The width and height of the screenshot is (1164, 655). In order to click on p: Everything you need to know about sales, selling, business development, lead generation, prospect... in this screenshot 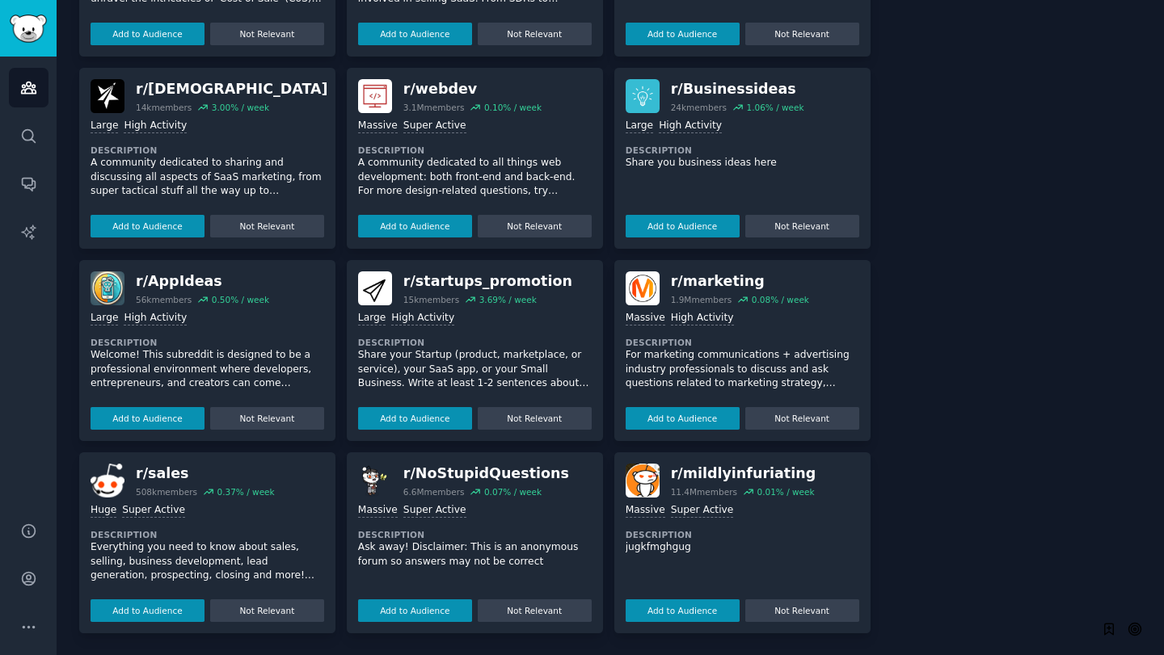, I will do `click(207, 562)`.